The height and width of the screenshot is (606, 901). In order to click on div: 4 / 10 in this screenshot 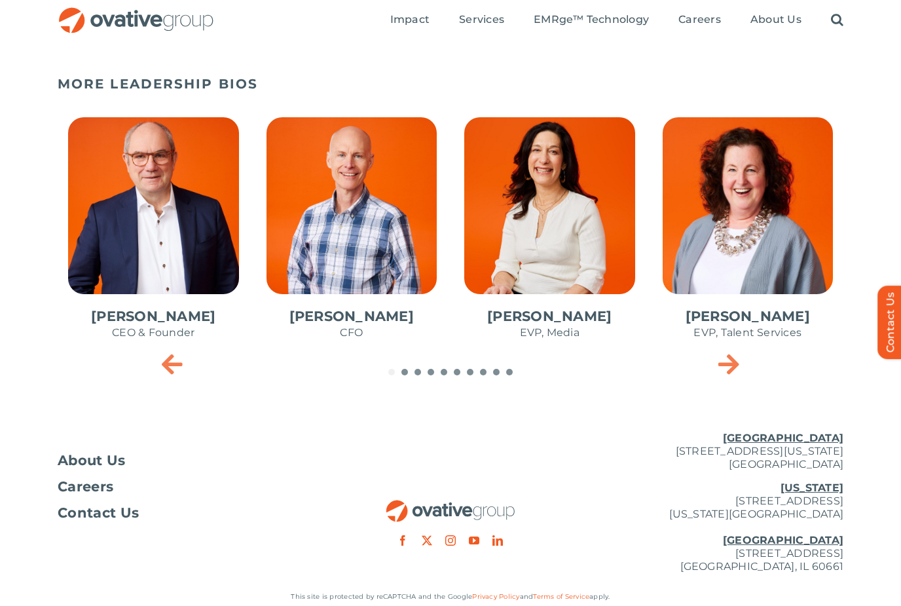, I will do `click(748, 236)`.